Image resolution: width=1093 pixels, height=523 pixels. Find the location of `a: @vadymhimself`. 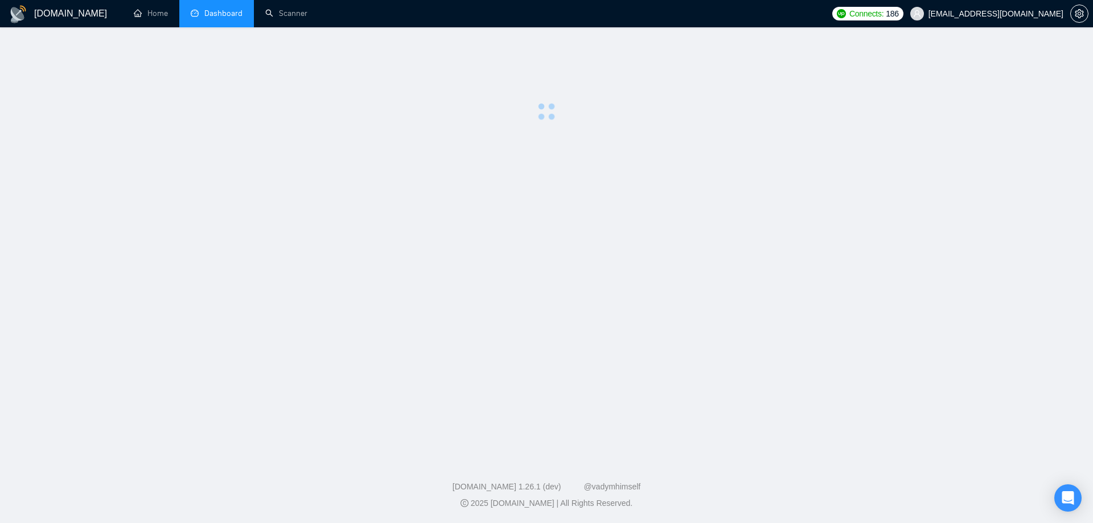

a: @vadymhimself is located at coordinates (612, 487).